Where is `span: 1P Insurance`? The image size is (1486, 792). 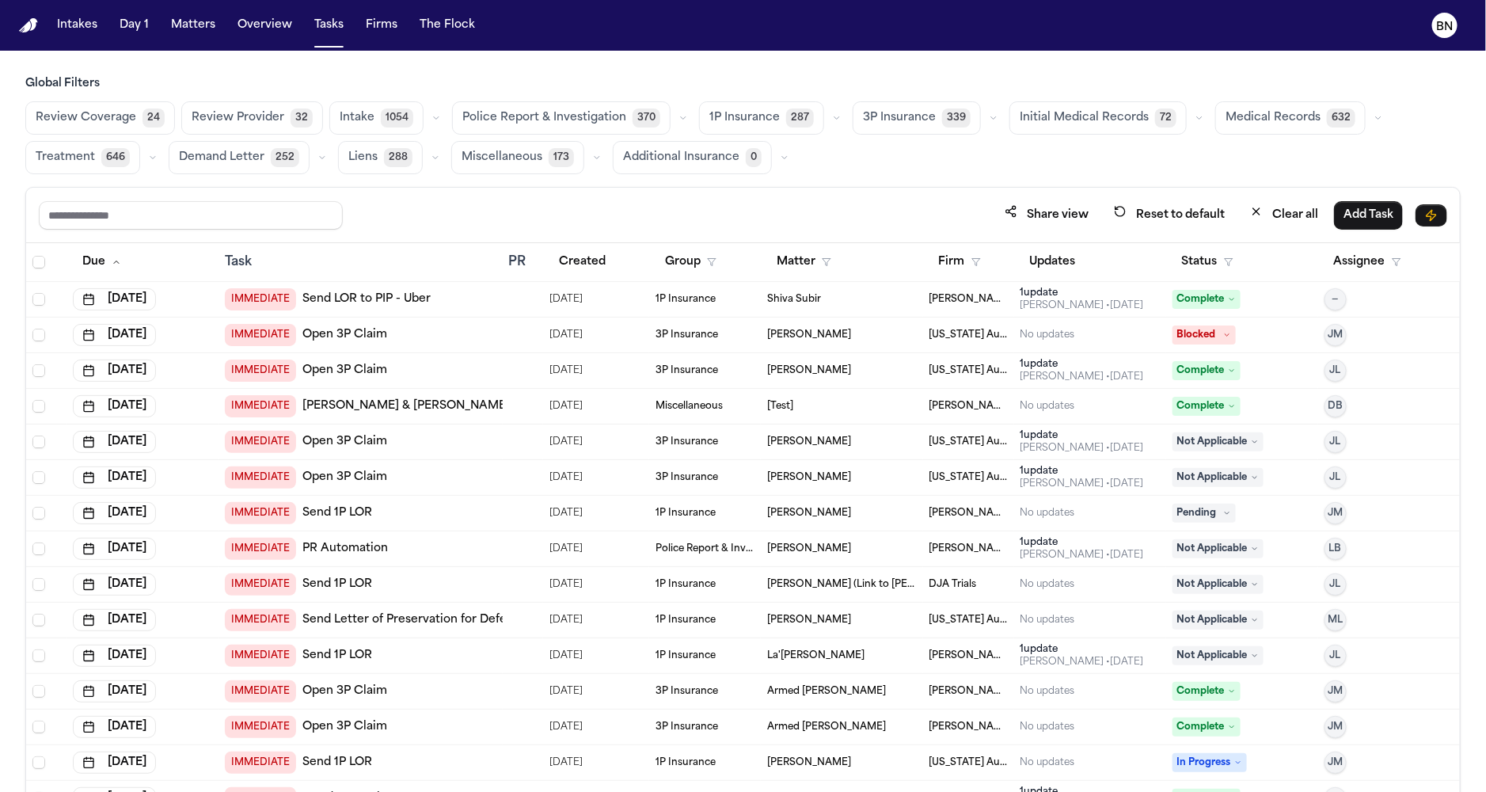 span: 1P Insurance is located at coordinates (744, 118).